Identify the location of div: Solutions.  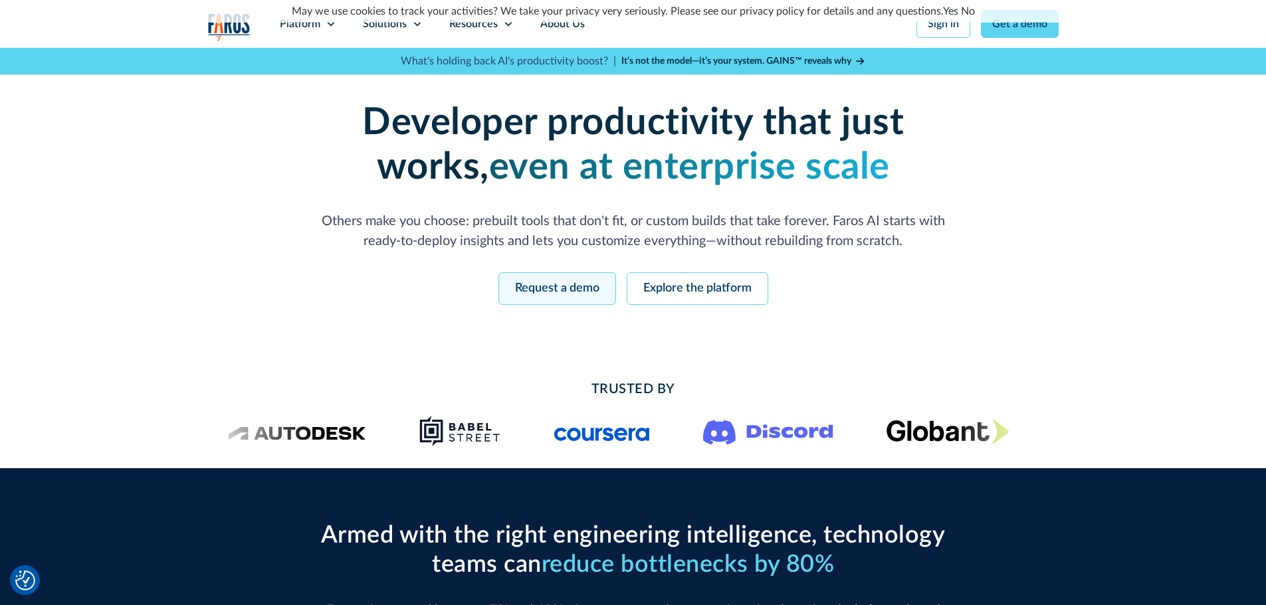
(385, 24).